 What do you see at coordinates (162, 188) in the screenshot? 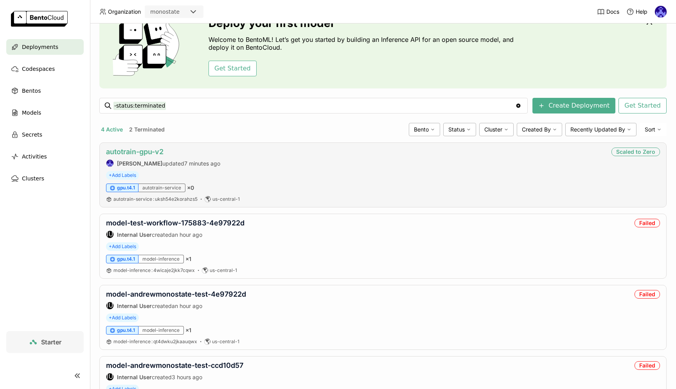
I see `div: autotrain-service` at bounding box center [162, 188].